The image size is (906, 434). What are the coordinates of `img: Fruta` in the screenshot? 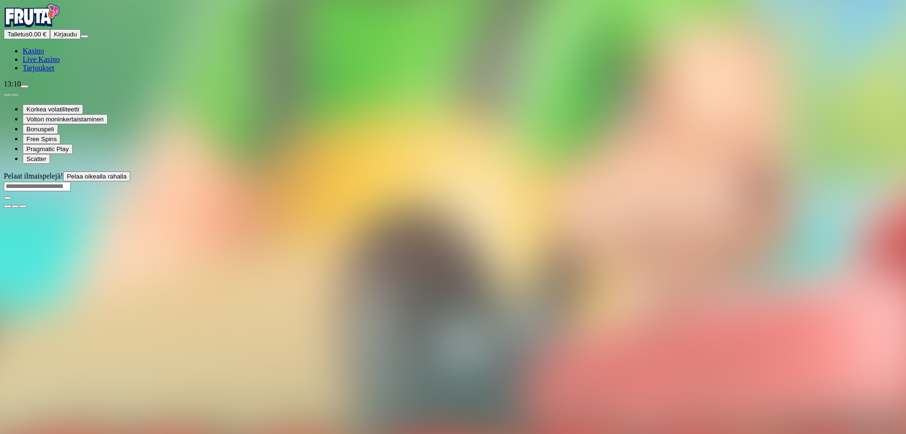 It's located at (32, 16).